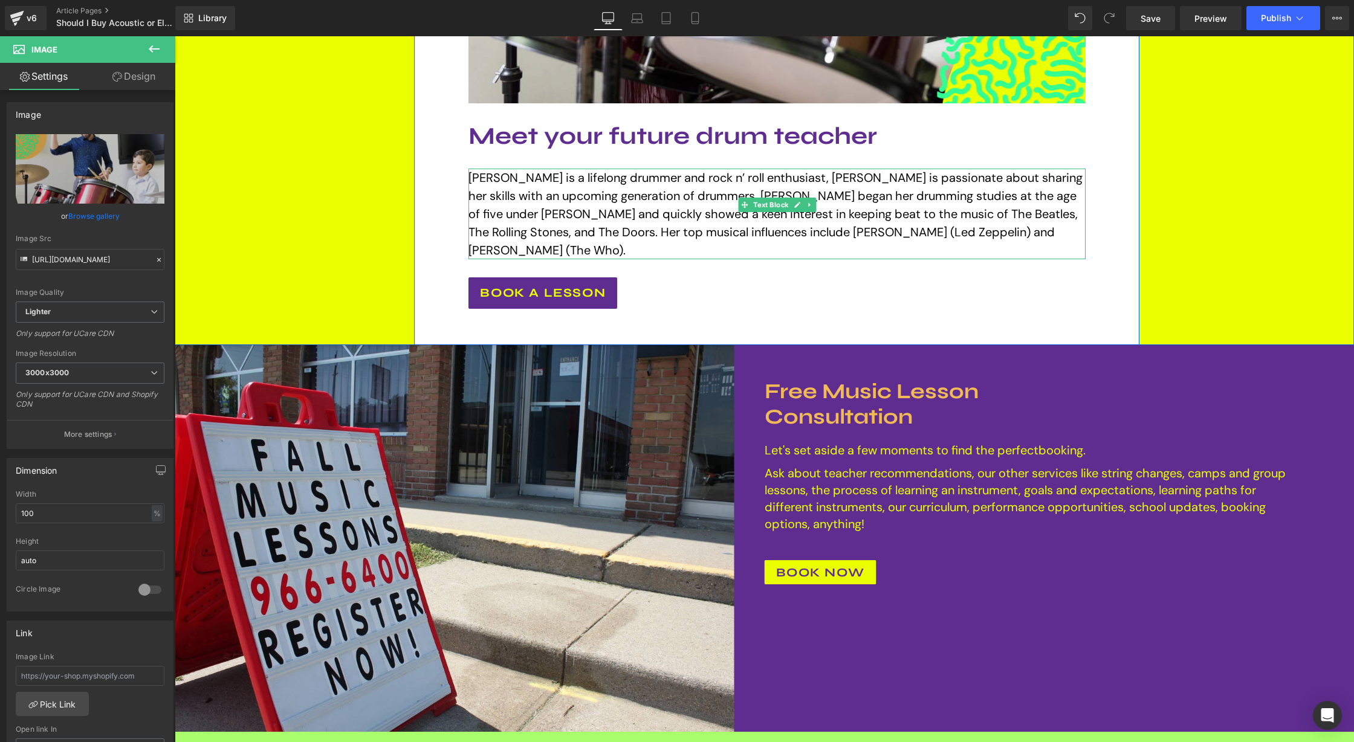  I want to click on a: Desktop, so click(608, 18).